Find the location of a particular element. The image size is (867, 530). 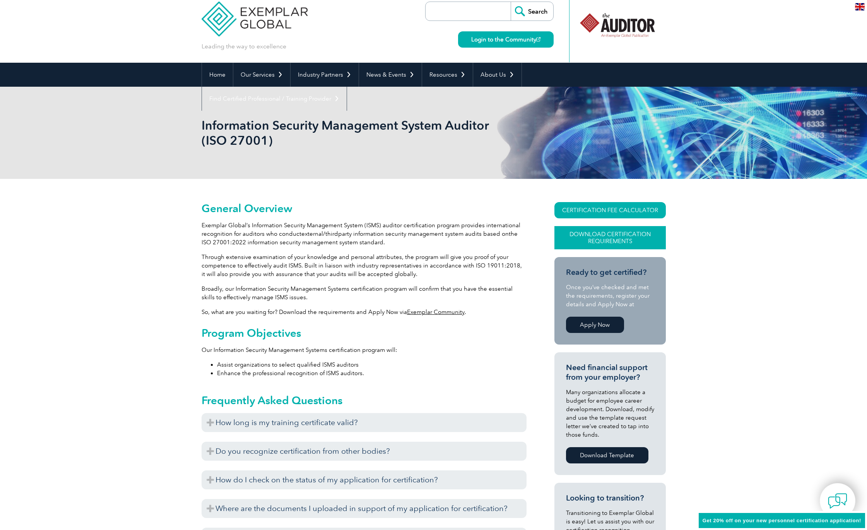

h1: Information Security Management System Auditor (ISO 27001) is located at coordinates (350, 133).